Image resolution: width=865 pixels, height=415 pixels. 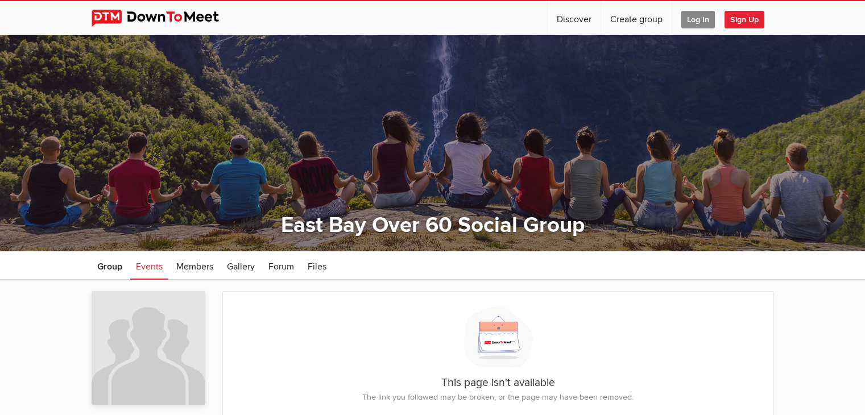 I want to click on span: Members, so click(x=194, y=267).